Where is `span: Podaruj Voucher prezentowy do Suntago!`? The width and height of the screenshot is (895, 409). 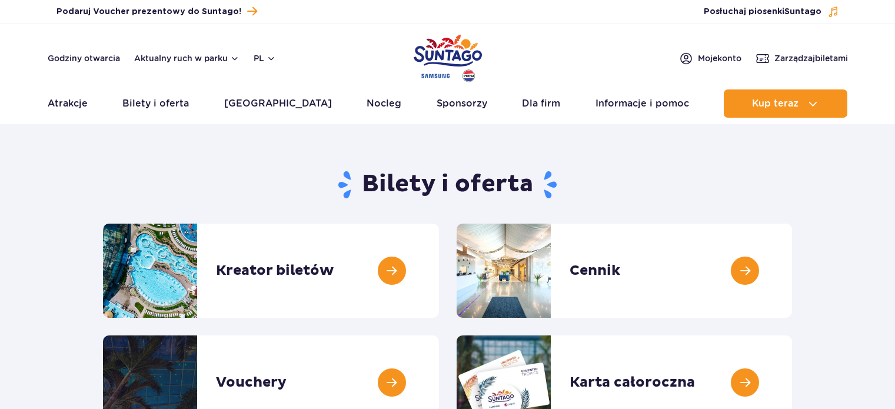 span: Podaruj Voucher prezentowy do Suntago! is located at coordinates (149, 12).